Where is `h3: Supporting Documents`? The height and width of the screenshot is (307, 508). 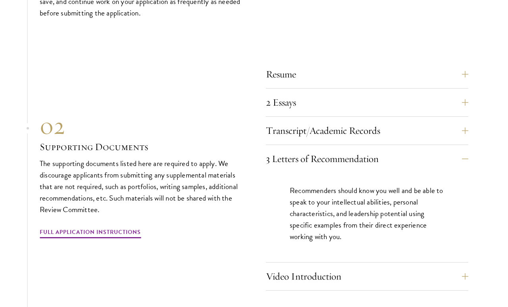 h3: Supporting Documents is located at coordinates (141, 147).